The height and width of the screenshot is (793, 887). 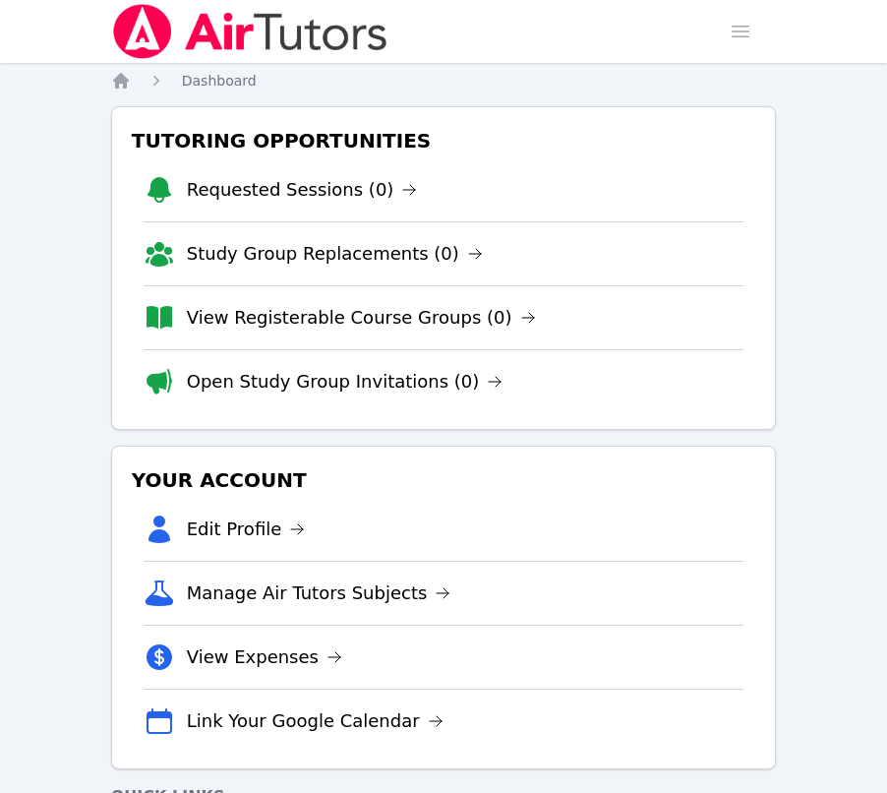 I want to click on a: Edit Profile, so click(x=246, y=529).